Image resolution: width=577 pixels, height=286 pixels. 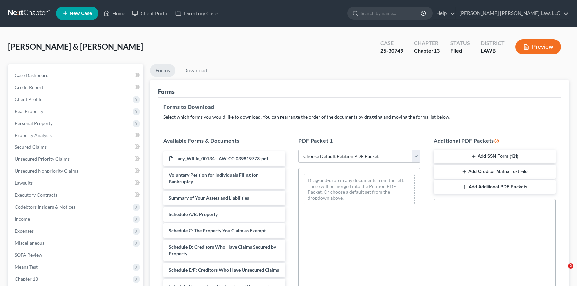 I want to click on h5: Available Forms & Documents, so click(x=224, y=141).